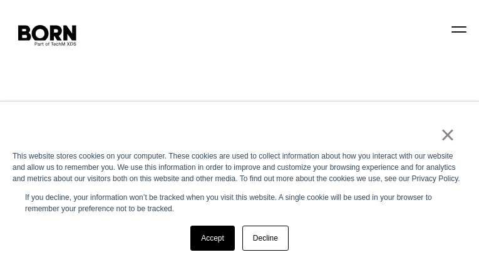 The height and width of the screenshot is (267, 479). Describe the element at coordinates (239, 203) in the screenshot. I see `p: If you decline, your information won’t be tracked when you visit this website. A single cookie wi...` at that location.